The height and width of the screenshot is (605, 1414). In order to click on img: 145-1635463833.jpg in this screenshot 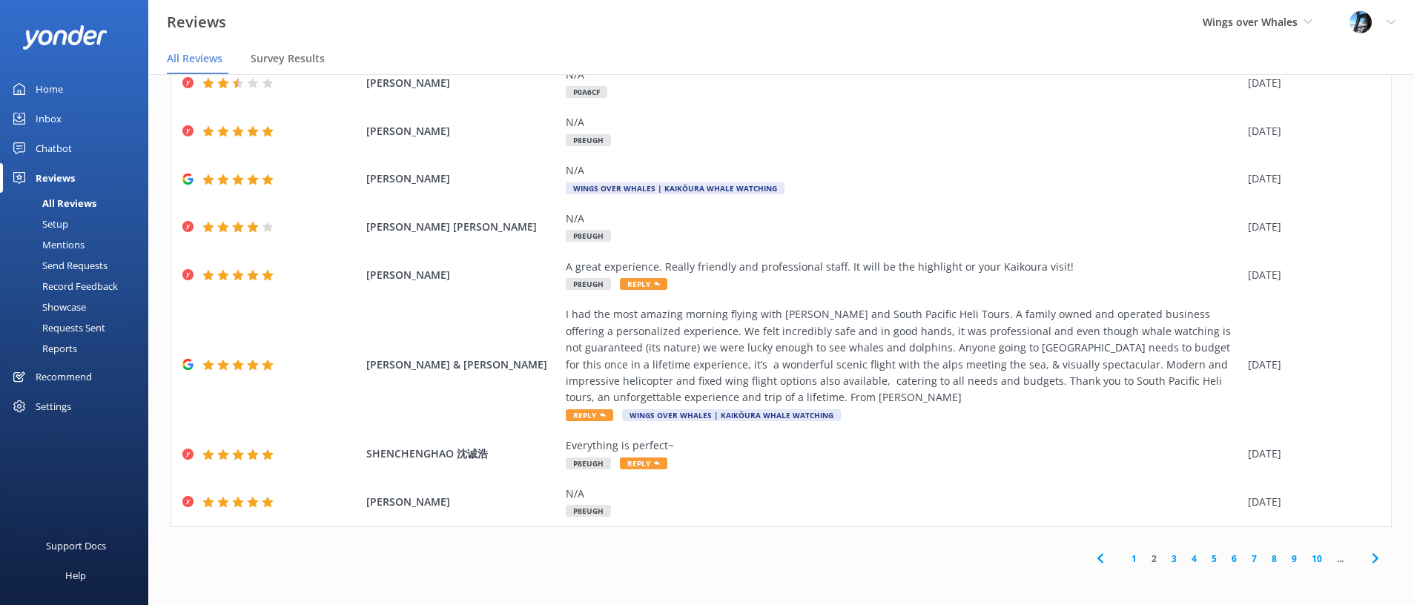, I will do `click(1361, 22)`.